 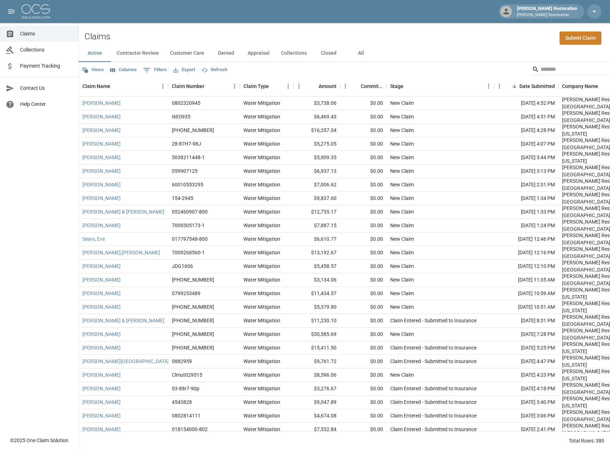 What do you see at coordinates (317, 86) in the screenshot?
I see `div: Amount` at bounding box center [317, 86].